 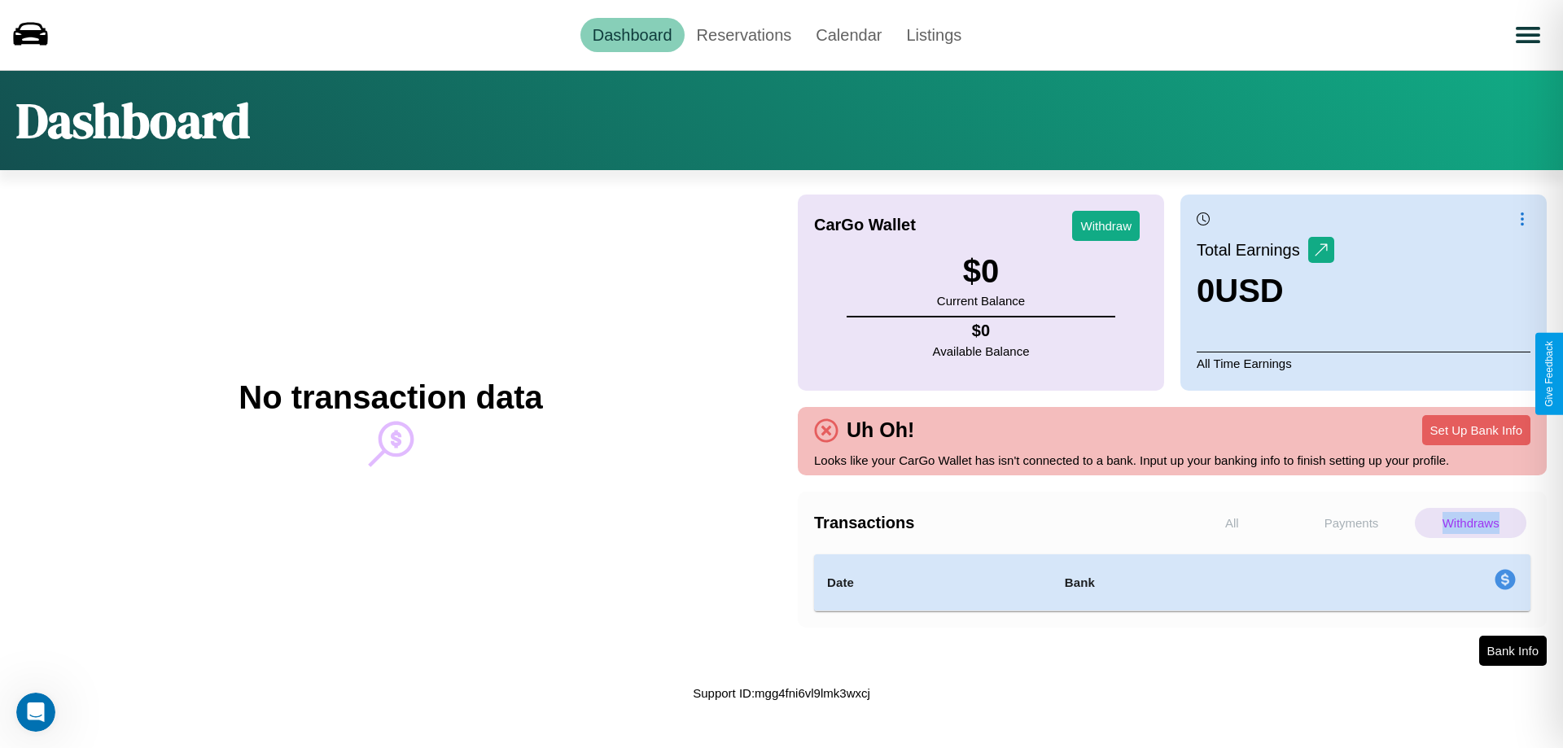 I want to click on p: Withdraws, so click(x=1470, y=523).